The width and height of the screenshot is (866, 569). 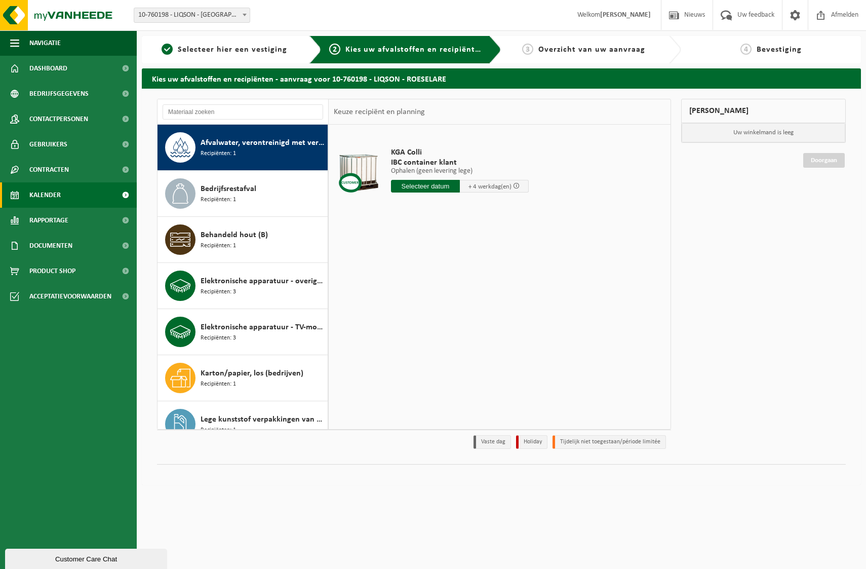 I want to click on span: 2, so click(x=335, y=49).